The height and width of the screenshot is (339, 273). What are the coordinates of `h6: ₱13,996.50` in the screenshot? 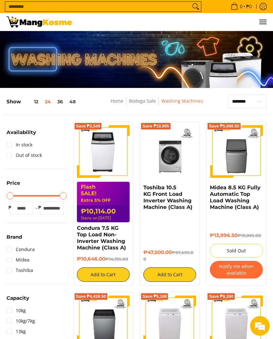 It's located at (236, 236).